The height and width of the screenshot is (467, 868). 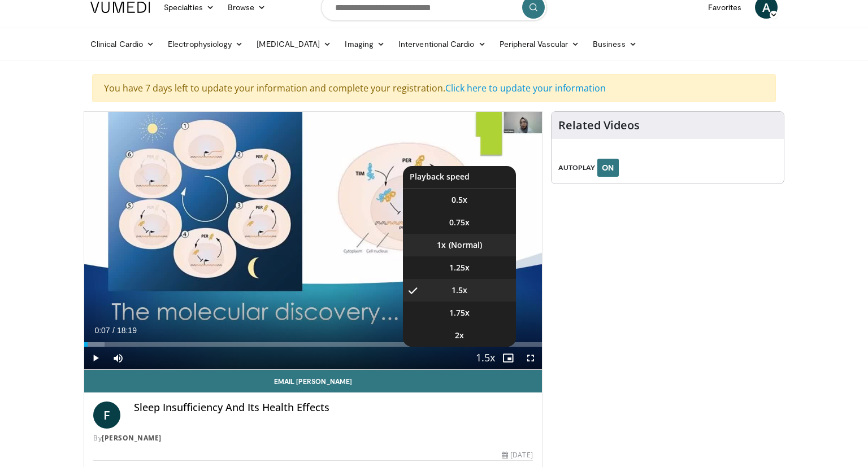 I want to click on a: Business, so click(x=615, y=44).